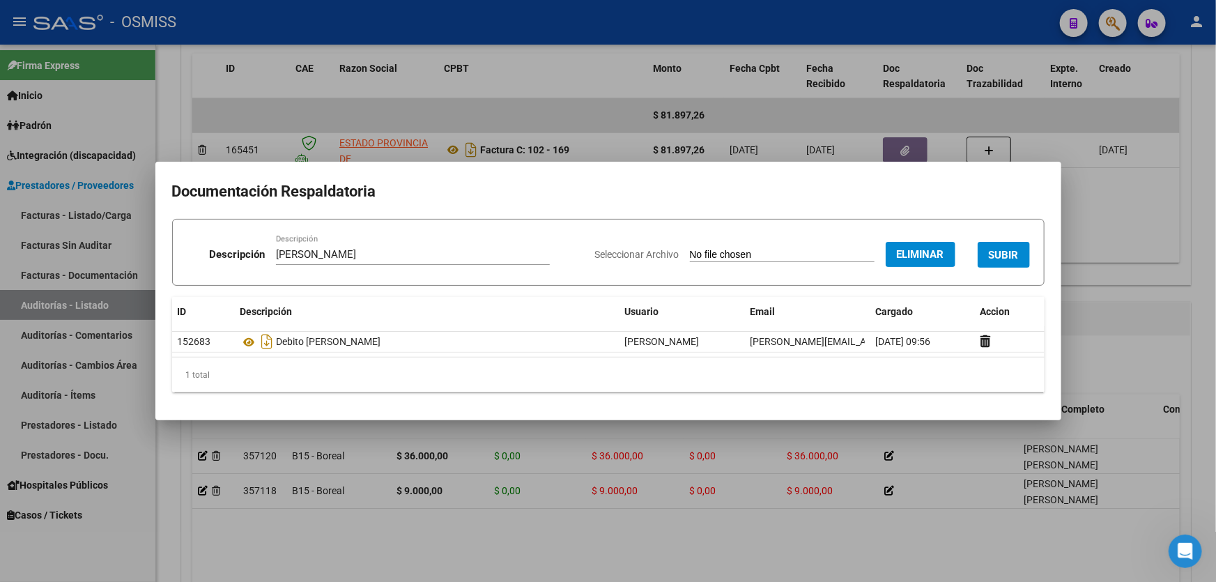 The height and width of the screenshot is (582, 1216). What do you see at coordinates (1010, 312) in the screenshot?
I see `datatable-header-cell: Accion` at bounding box center [1010, 312].